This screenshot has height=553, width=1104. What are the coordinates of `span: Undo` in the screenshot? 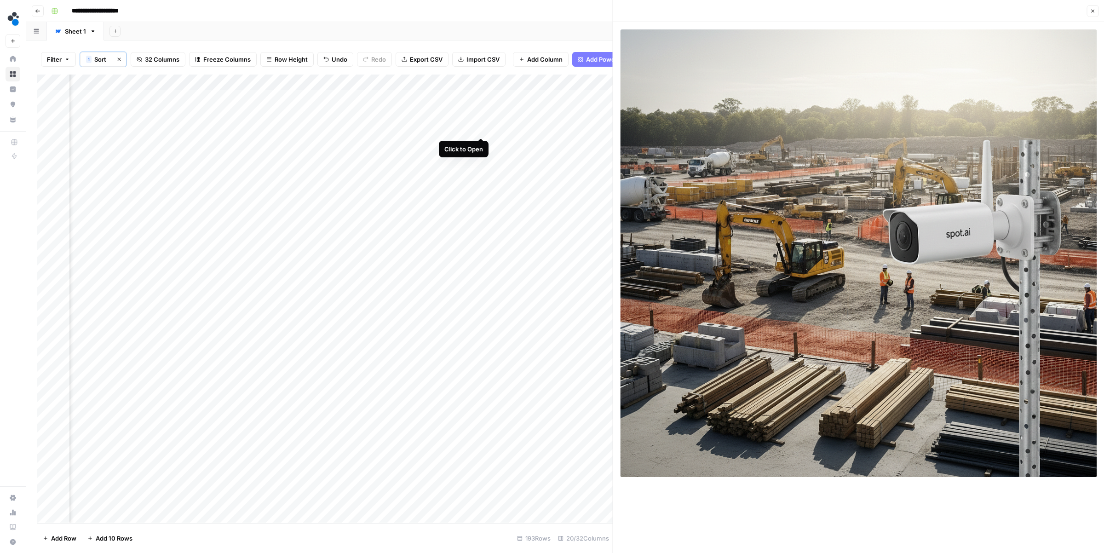 It's located at (340, 59).